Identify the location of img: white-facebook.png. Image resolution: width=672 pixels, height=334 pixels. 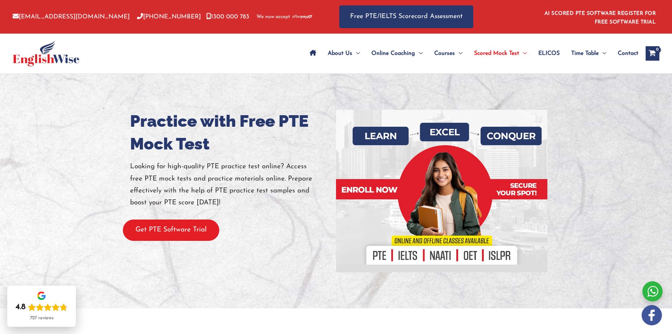
(651, 315).